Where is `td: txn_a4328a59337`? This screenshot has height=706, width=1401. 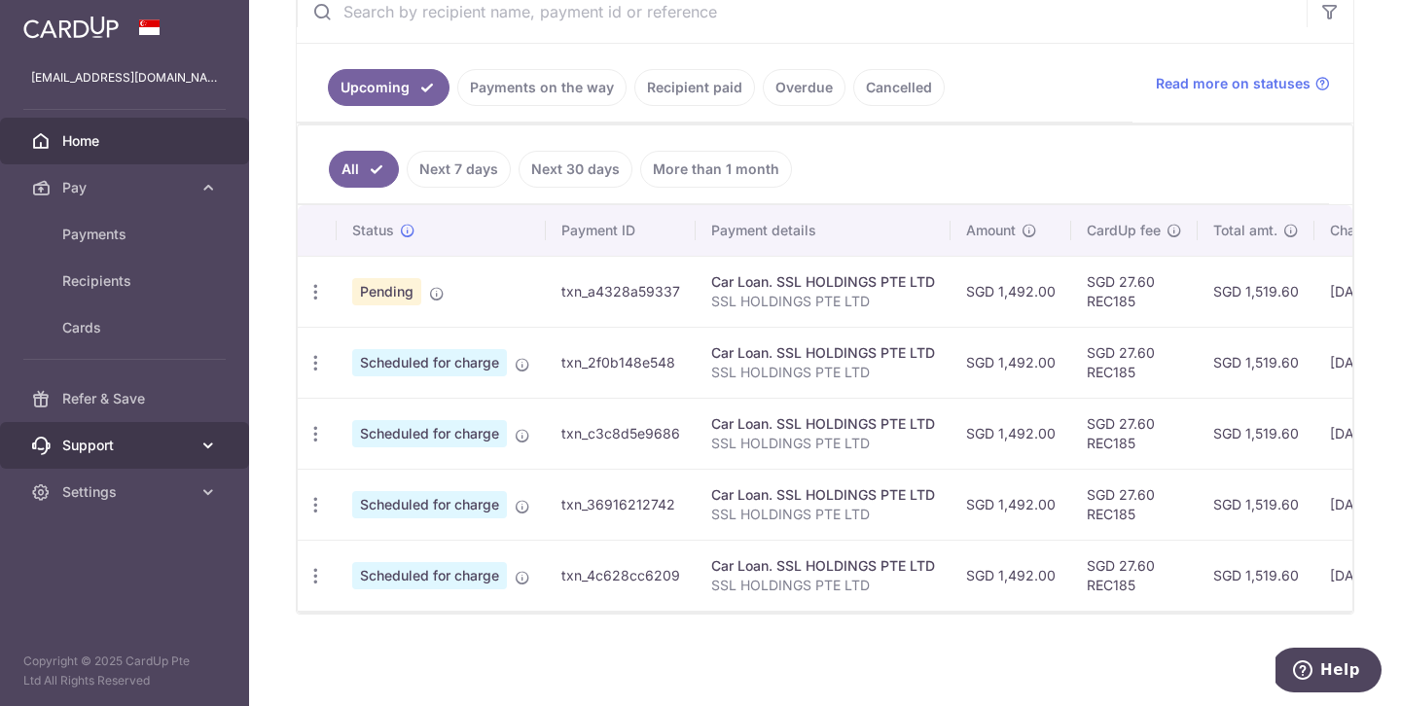 td: txn_a4328a59337 is located at coordinates (621, 291).